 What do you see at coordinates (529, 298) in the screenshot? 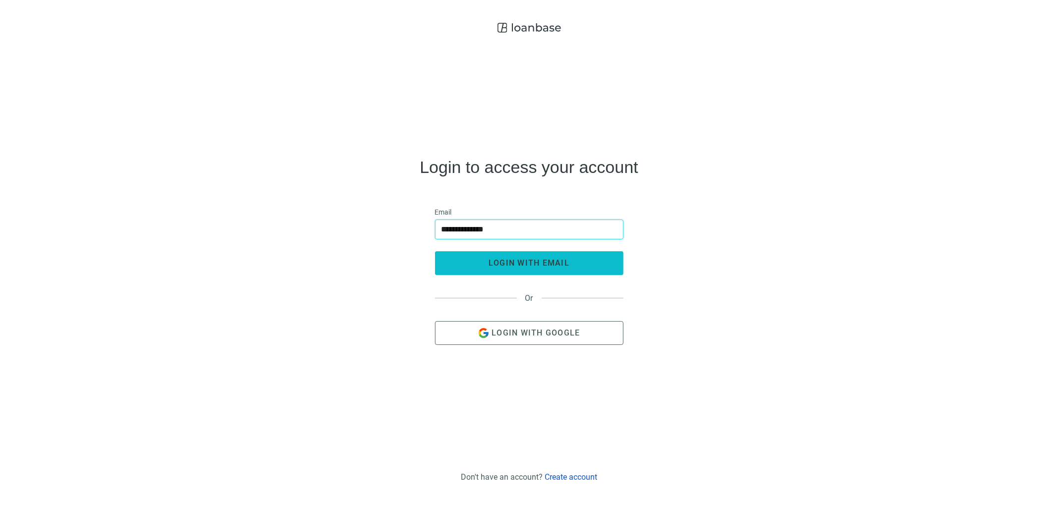
I see `span: Or` at bounding box center [529, 298].